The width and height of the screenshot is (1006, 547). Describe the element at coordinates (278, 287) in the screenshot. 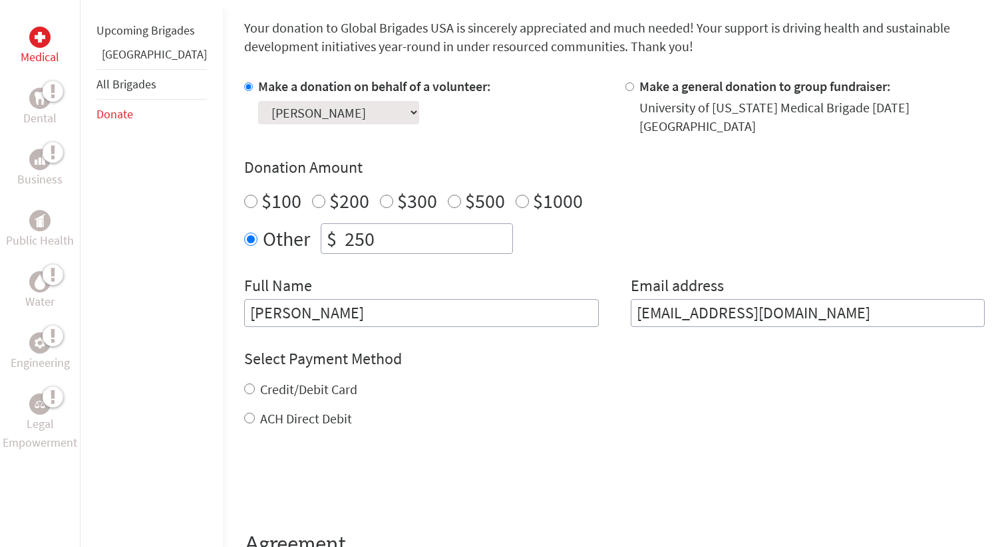

I see `label: Full Name` at that location.